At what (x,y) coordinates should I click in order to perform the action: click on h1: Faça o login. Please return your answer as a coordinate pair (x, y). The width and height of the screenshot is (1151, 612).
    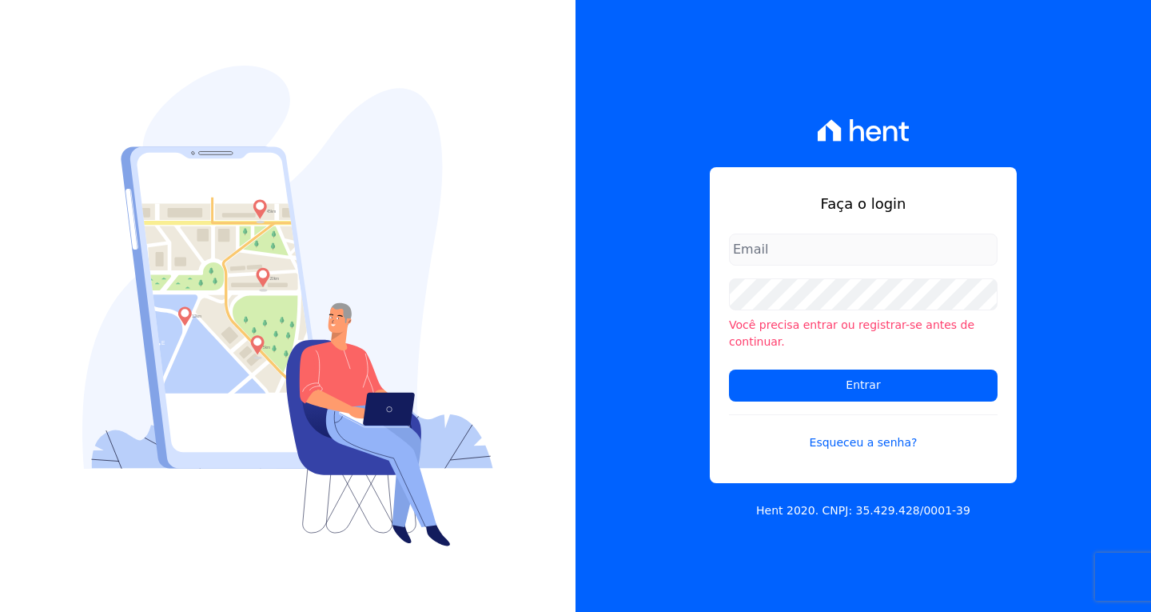
    Looking at the image, I should click on (863, 203).